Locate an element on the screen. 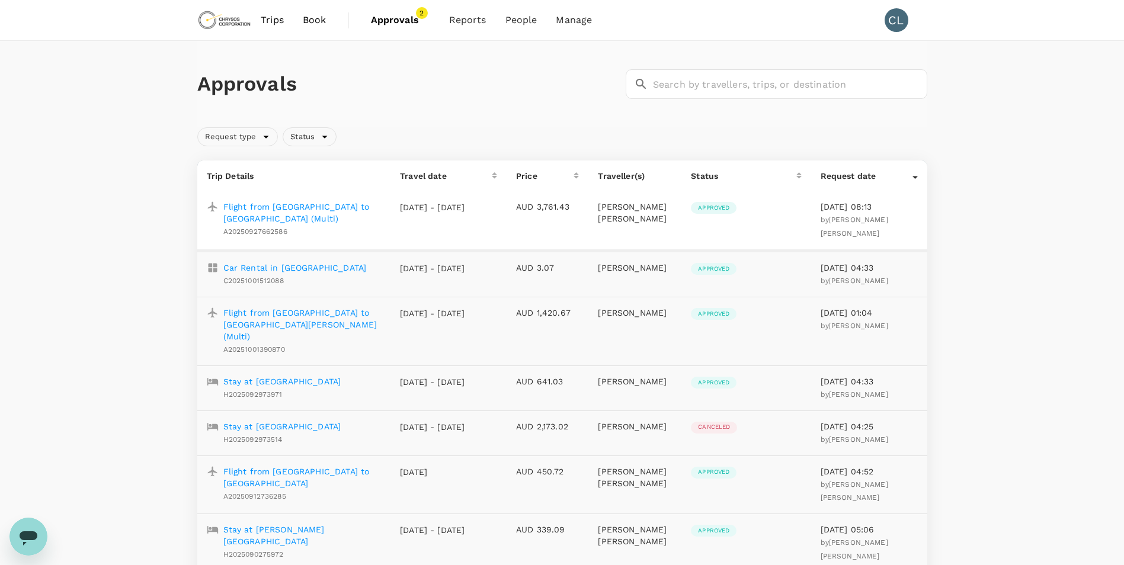  span: Status is located at coordinates (302, 137).